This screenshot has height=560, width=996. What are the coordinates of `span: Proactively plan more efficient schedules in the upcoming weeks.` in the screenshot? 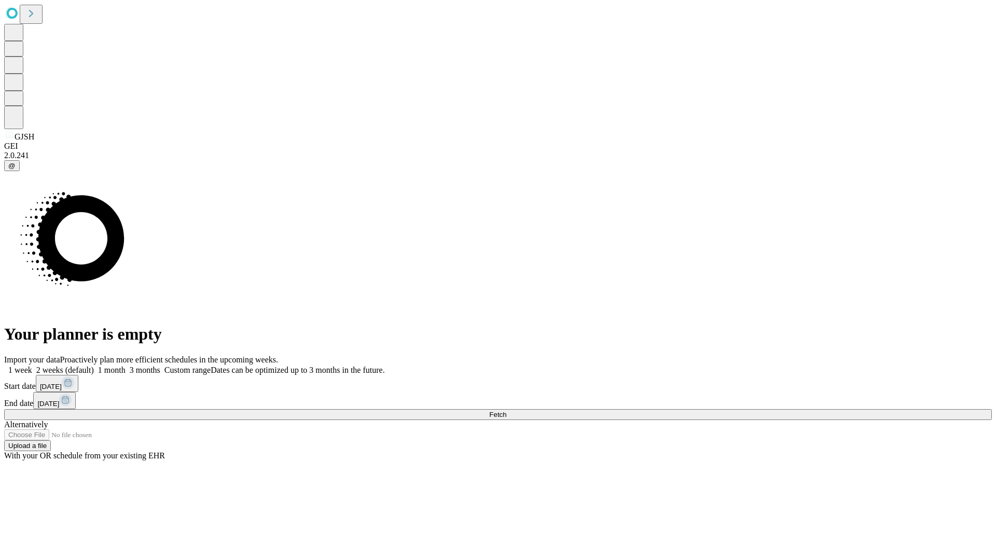 It's located at (169, 360).